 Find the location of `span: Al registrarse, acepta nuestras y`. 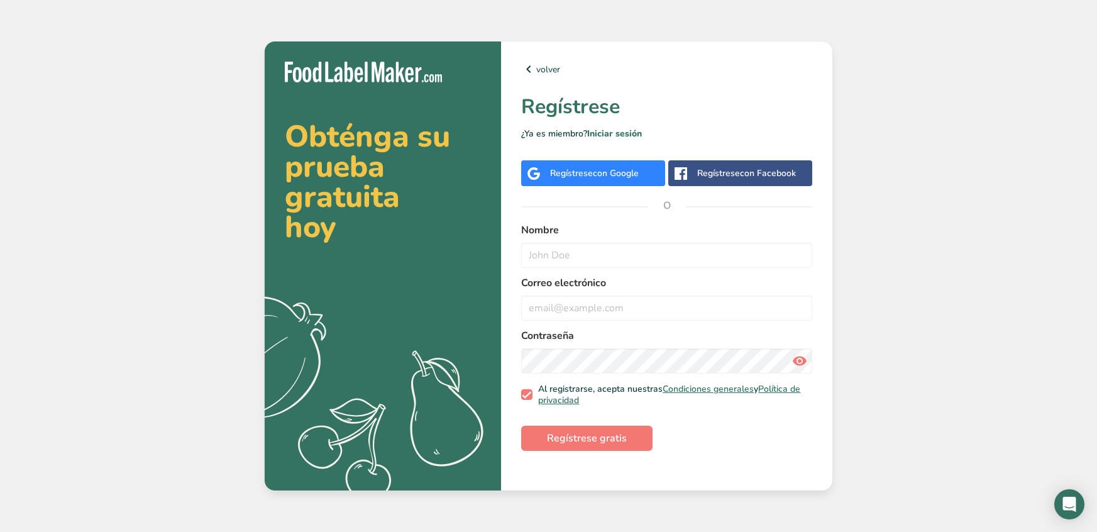

span: Al registrarse, acepta nuestras y is located at coordinates (670, 394).